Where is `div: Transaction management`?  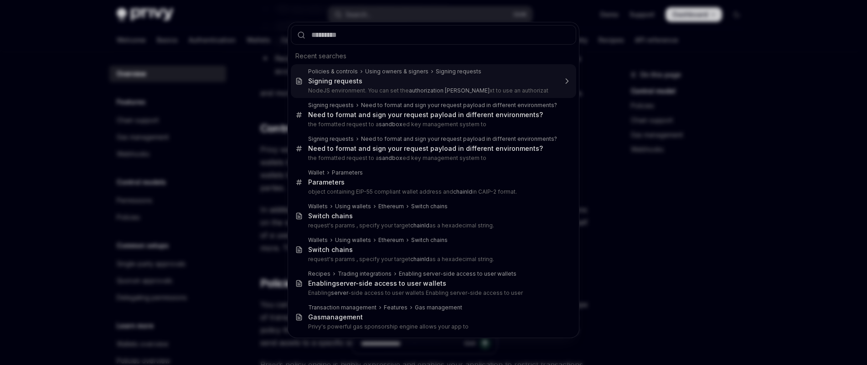 div: Transaction management is located at coordinates (342, 308).